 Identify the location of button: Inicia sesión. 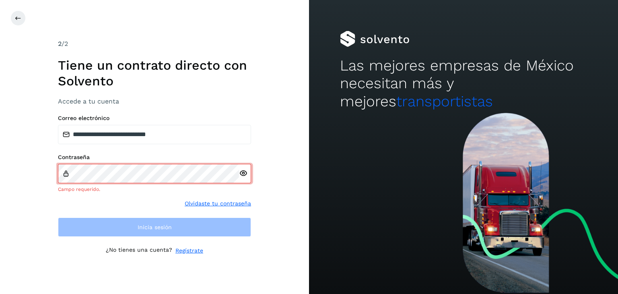
(155, 227).